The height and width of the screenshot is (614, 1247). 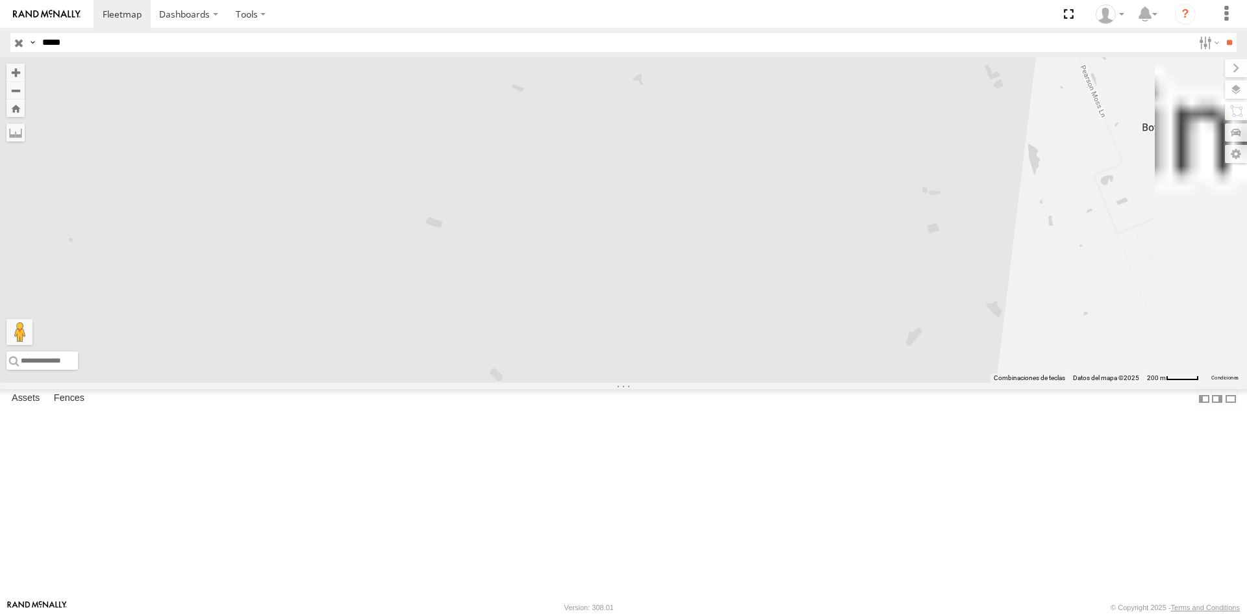 I want to click on button: Escala del mapa: 200 m por 47 píxeles, so click(x=1173, y=378).